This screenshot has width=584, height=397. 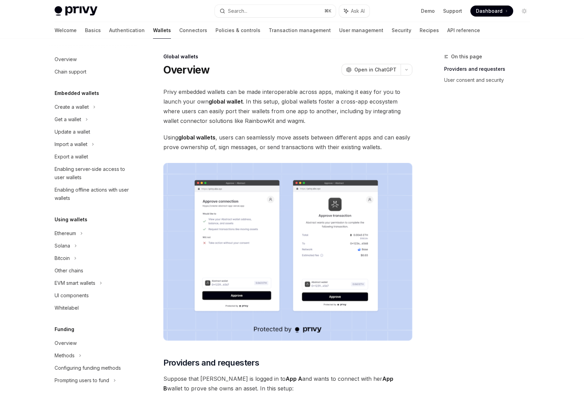 What do you see at coordinates (93, 132) in the screenshot?
I see `a: Update a wallet` at bounding box center [93, 132].